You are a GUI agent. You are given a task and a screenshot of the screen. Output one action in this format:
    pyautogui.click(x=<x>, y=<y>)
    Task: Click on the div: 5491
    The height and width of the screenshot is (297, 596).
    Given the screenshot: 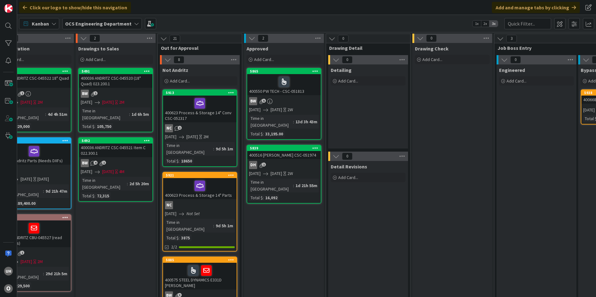 What is the action you would take?
    pyautogui.click(x=117, y=71)
    